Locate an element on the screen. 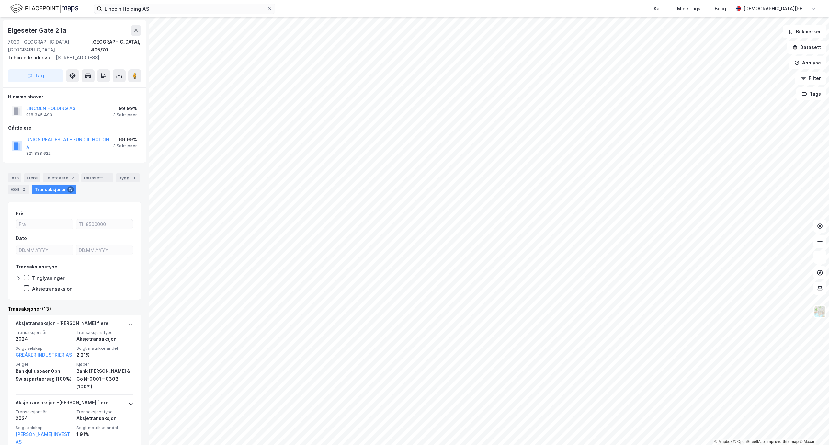 This screenshot has width=829, height=445. div: Bankjuliusbaer Obh. Swisspartnersag (100%) is located at coordinates (44, 375).